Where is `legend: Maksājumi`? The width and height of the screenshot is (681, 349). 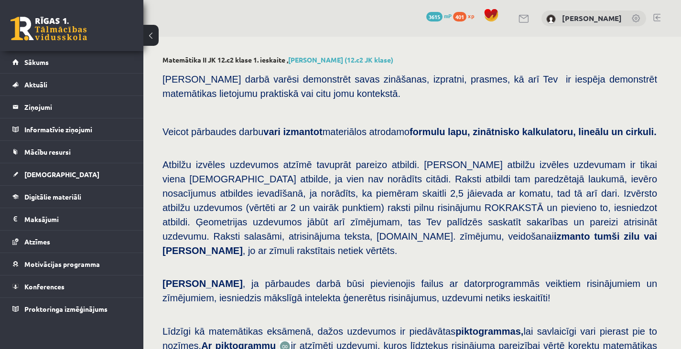
legend: Maksājumi is located at coordinates (78, 219).